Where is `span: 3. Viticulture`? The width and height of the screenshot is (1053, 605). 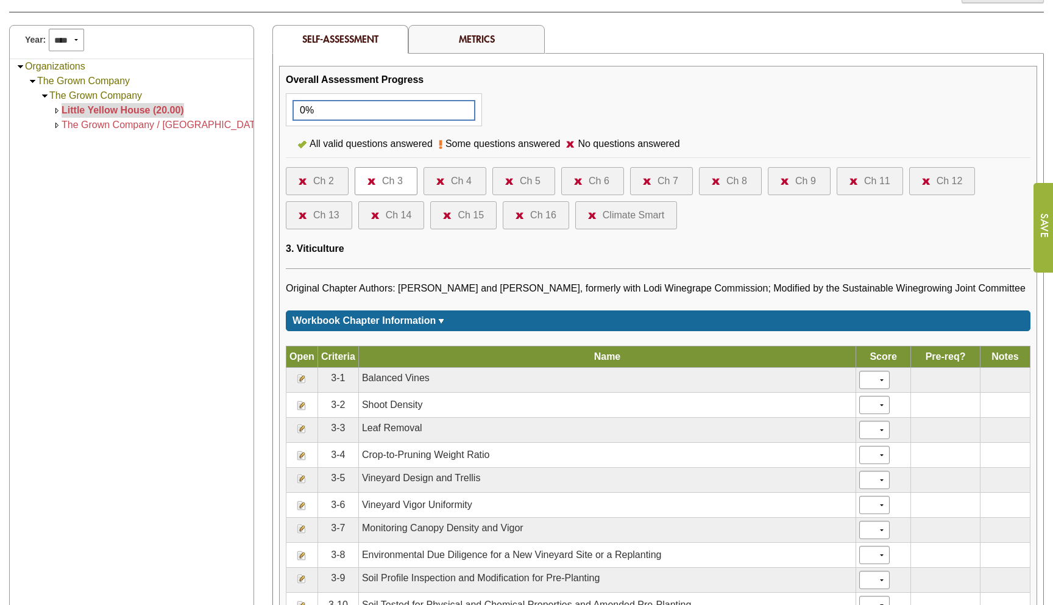 span: 3. Viticulture is located at coordinates (315, 248).